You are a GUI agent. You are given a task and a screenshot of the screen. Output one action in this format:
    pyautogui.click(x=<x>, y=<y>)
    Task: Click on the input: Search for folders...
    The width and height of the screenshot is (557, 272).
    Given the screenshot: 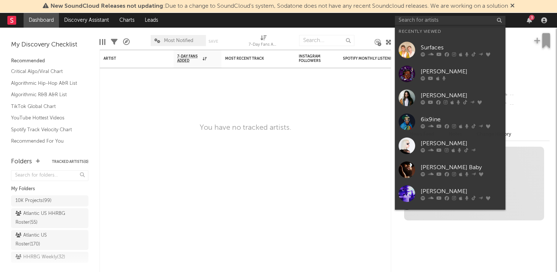 What is the action you would take?
    pyautogui.click(x=50, y=175)
    